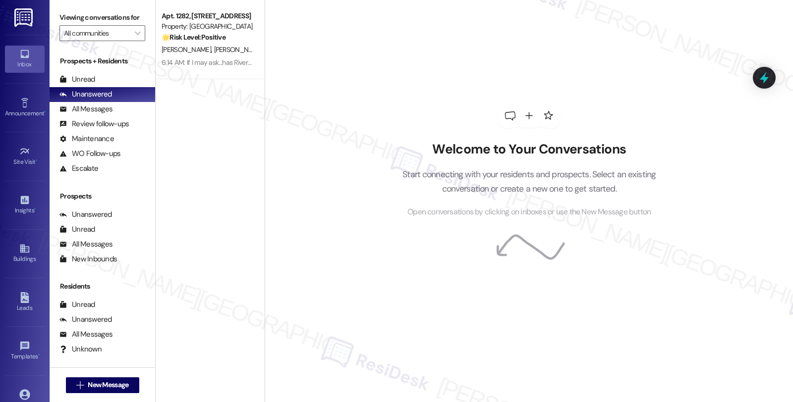 The image size is (793, 402). I want to click on p: Start connecting with your residents and prospects. Select an existing conversation or create a n..., so click(529, 181).